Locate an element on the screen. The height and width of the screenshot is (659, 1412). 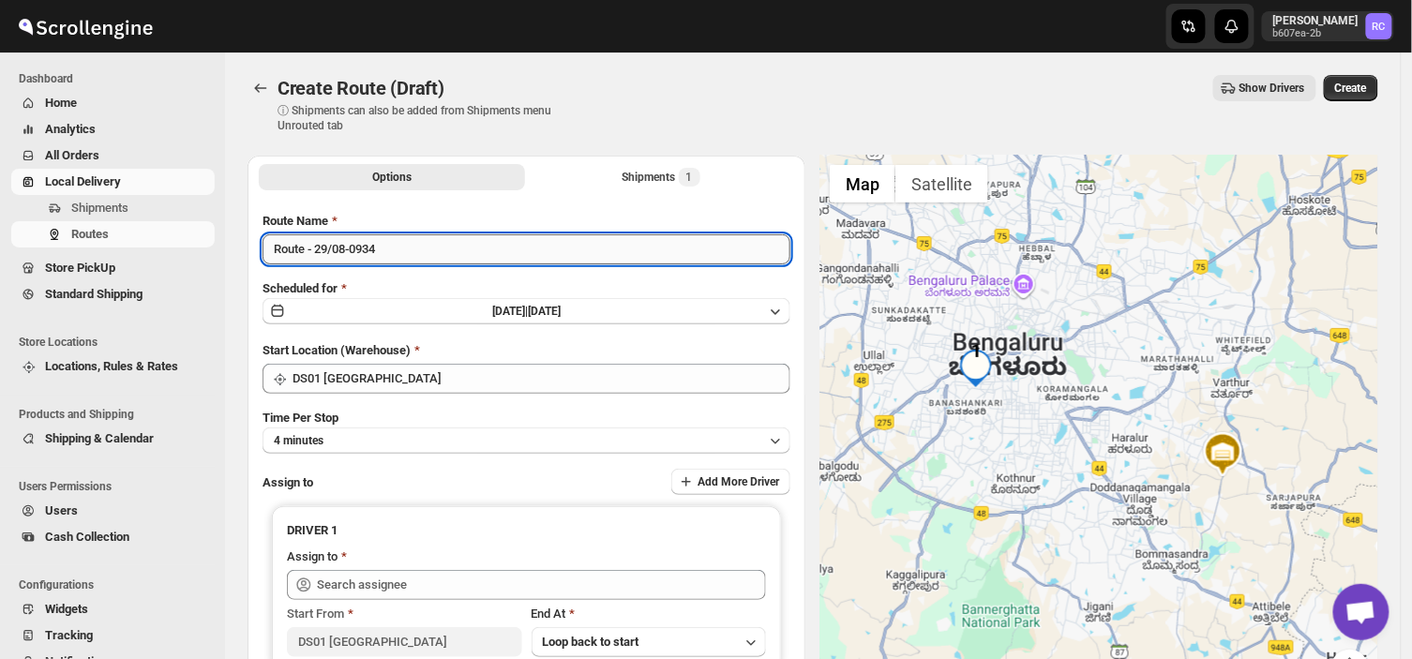
span: 4 minutes is located at coordinates (298, 441).